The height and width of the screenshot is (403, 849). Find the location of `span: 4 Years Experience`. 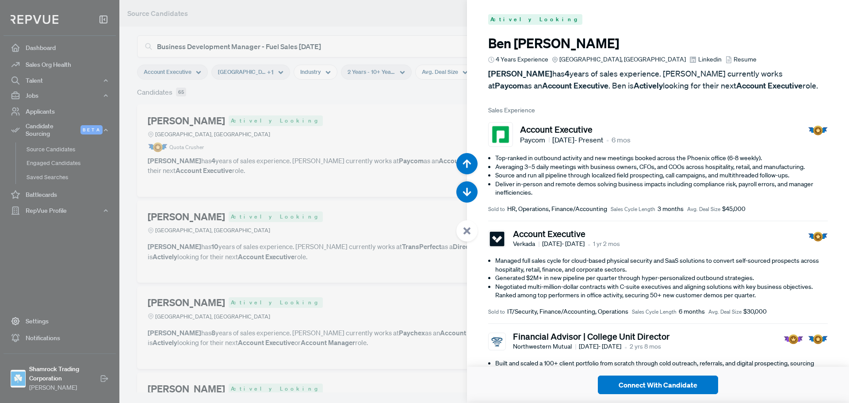

span: 4 Years Experience is located at coordinates (522, 59).